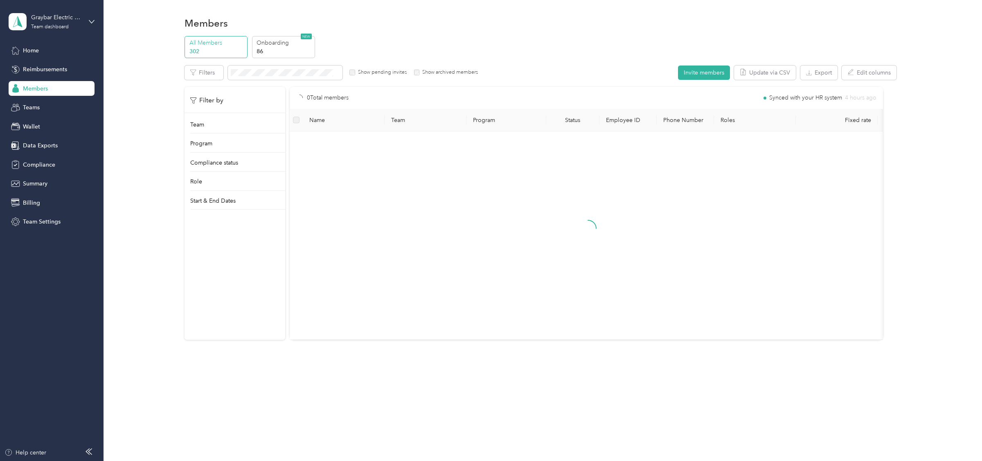  Describe the element at coordinates (284, 51) in the screenshot. I see `p: 86` at that location.